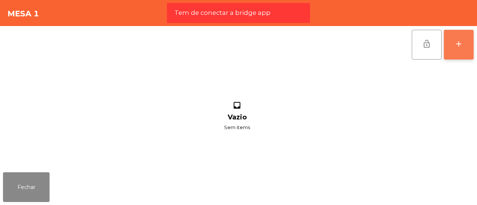  What do you see at coordinates (23, 14) in the screenshot?
I see `h4: Mesa 1` at bounding box center [23, 14].